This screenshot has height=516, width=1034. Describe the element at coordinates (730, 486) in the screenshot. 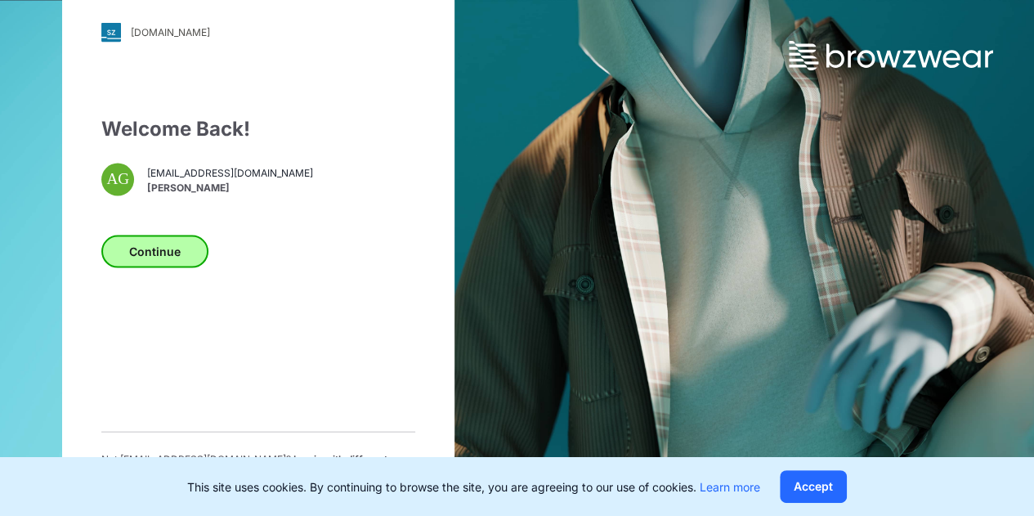

I see `a: Learn more` at that location.